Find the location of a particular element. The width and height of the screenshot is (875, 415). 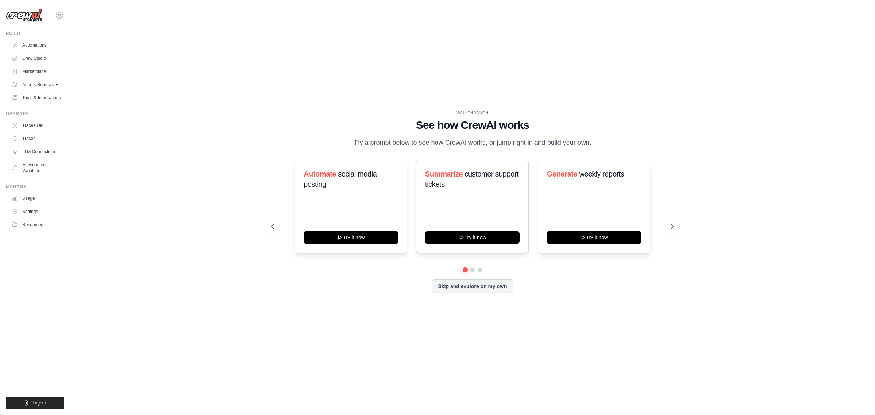

span: customer support tickets is located at coordinates (472, 179).